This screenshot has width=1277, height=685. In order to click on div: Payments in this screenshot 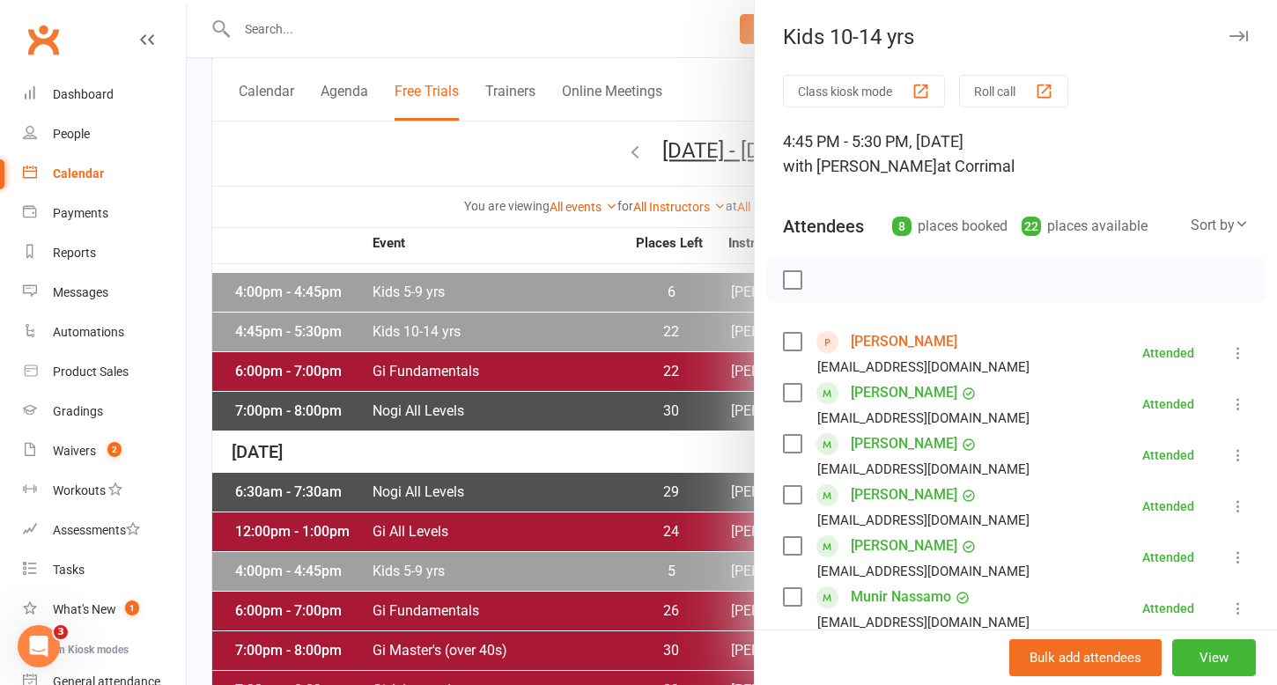, I will do `click(80, 213)`.